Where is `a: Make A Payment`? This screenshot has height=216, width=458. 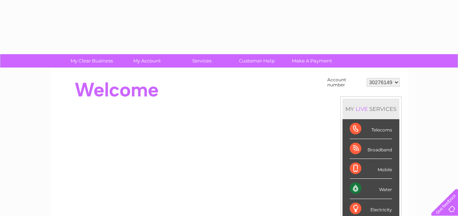 a: Make A Payment is located at coordinates (311, 61).